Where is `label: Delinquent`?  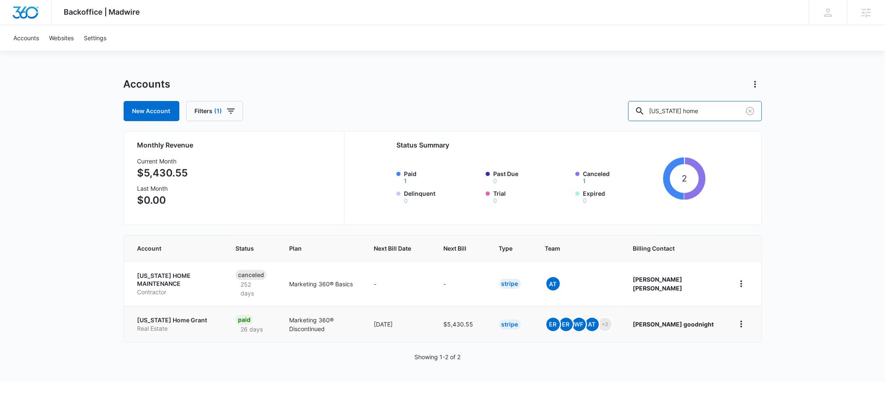 label: Delinquent is located at coordinates (443, 196).